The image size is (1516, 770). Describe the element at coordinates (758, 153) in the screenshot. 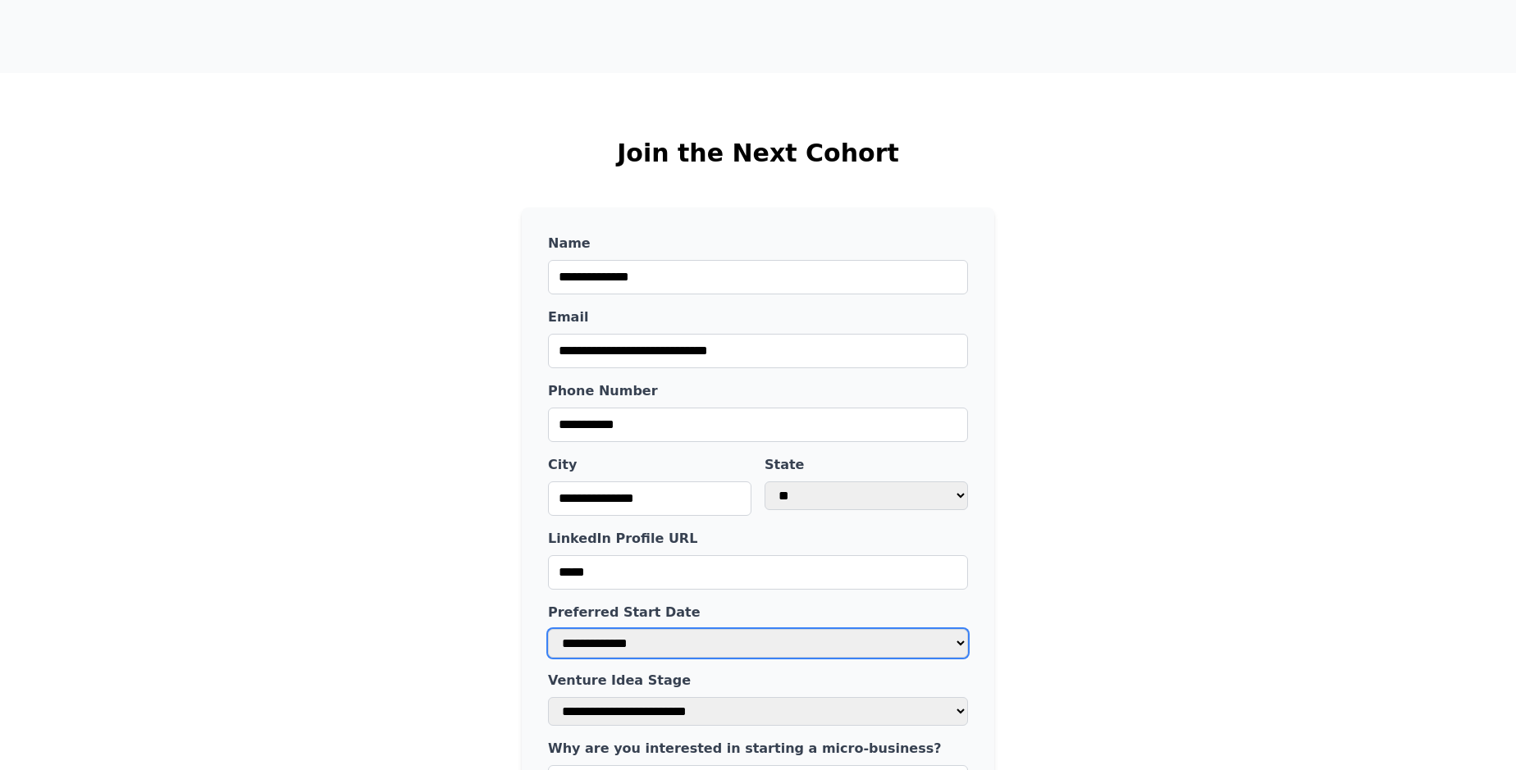

I see `h2: Join the Next Cohort` at that location.